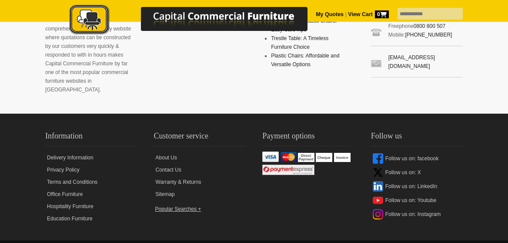 Image resolution: width=508 pixels, height=243 pixels. What do you see at coordinates (271, 157) in the screenshot?
I see `img: VISA` at bounding box center [271, 157].